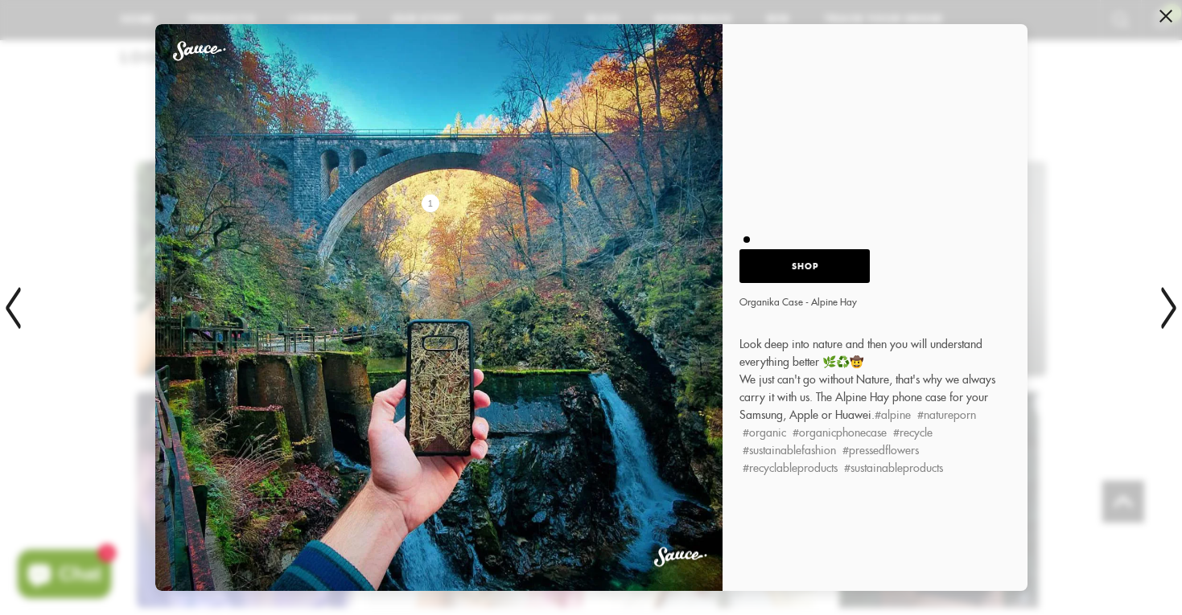 The width and height of the screenshot is (1182, 615). What do you see at coordinates (878, 418) in the screenshot?
I see `div: Look deep into nature and then you will understand everything better 🌿♻️🤠 We just can't go withou...` at bounding box center [878, 418].